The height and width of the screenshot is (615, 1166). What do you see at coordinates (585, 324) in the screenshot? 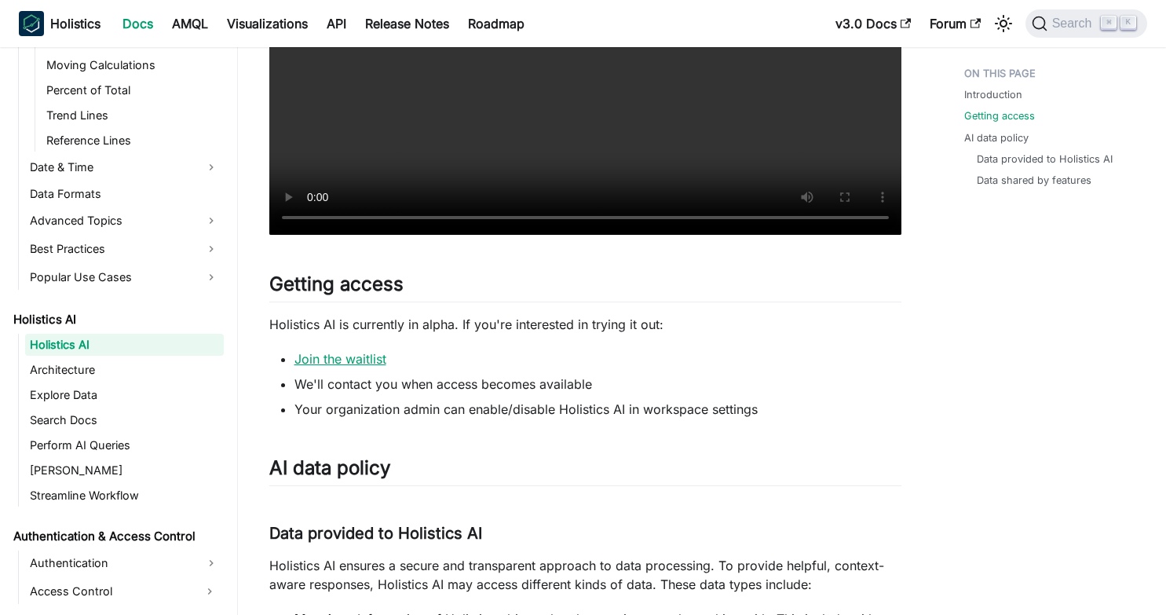
I see `p: Holistics AI is currently in alpha. If you're interested in trying it out:` at bounding box center [585, 324].